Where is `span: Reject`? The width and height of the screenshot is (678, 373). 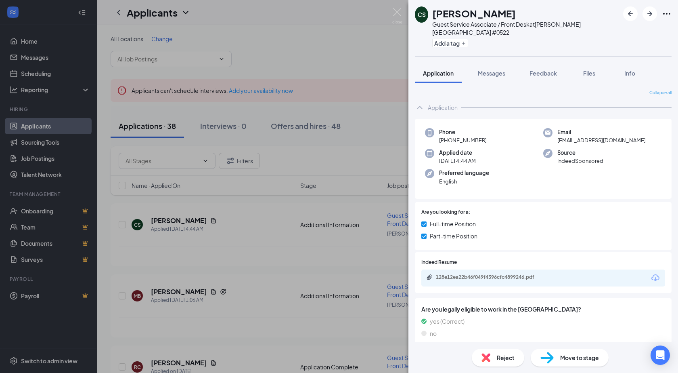 span: Reject is located at coordinates (506, 357).